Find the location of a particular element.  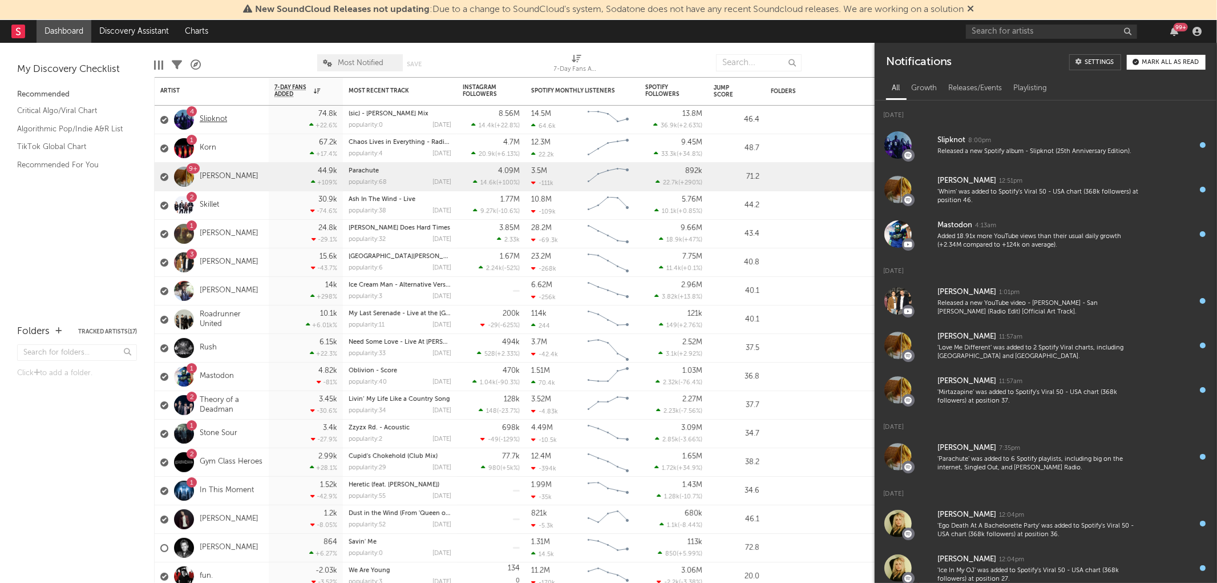

div: popularity: 32 is located at coordinates (367, 239).